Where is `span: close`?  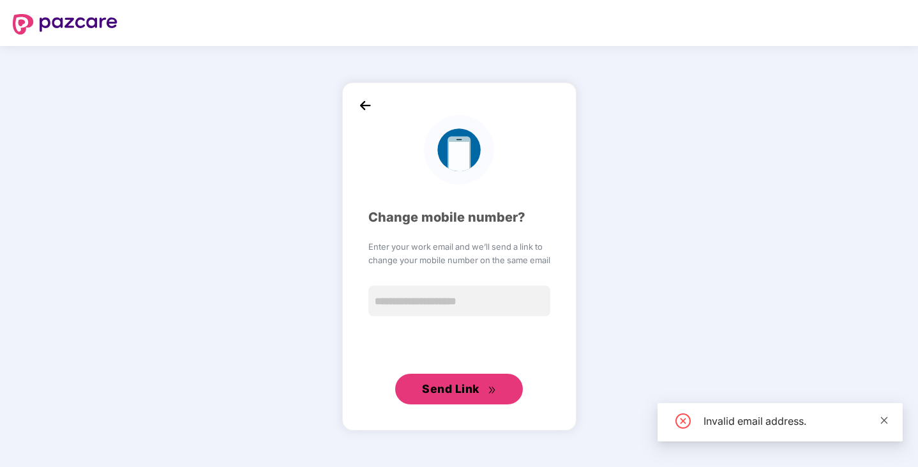
span: close is located at coordinates (884, 420).